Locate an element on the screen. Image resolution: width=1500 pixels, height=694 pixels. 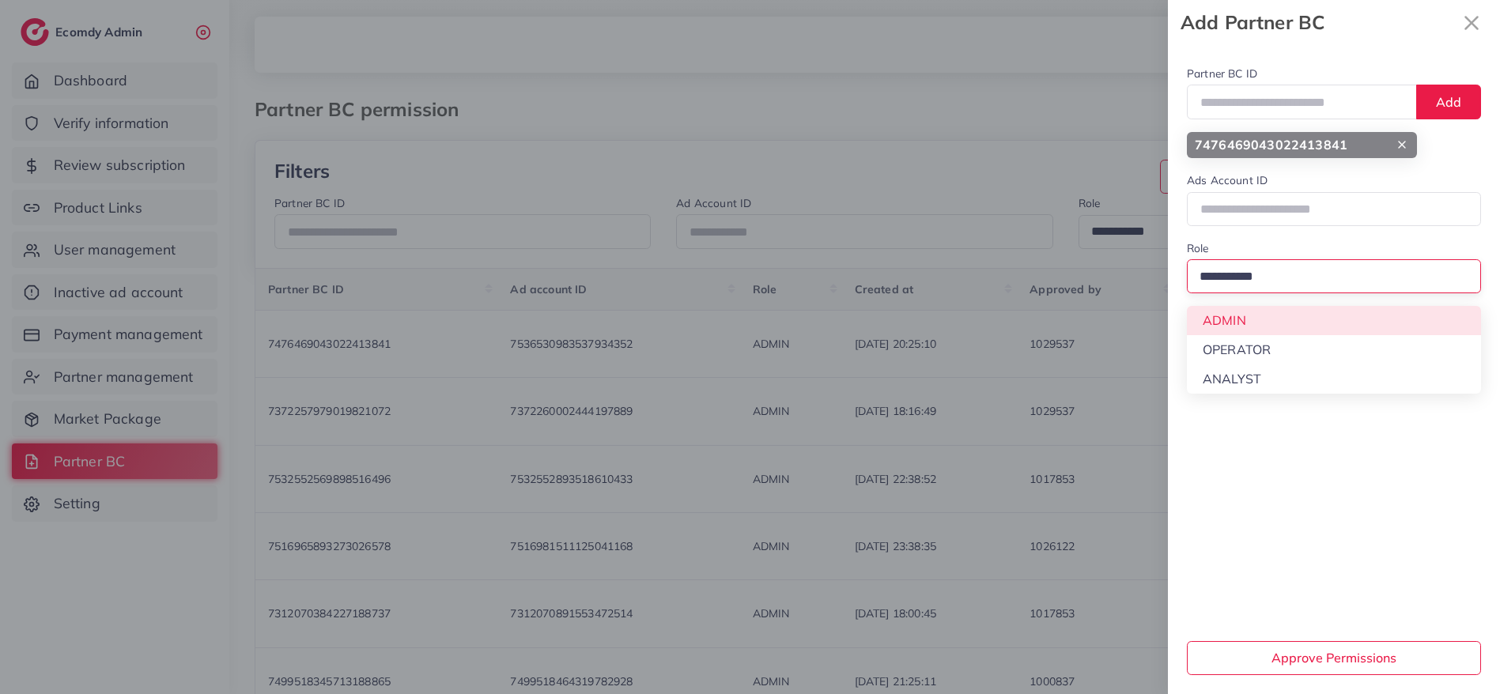
div: Search for option is located at coordinates (1334, 276).